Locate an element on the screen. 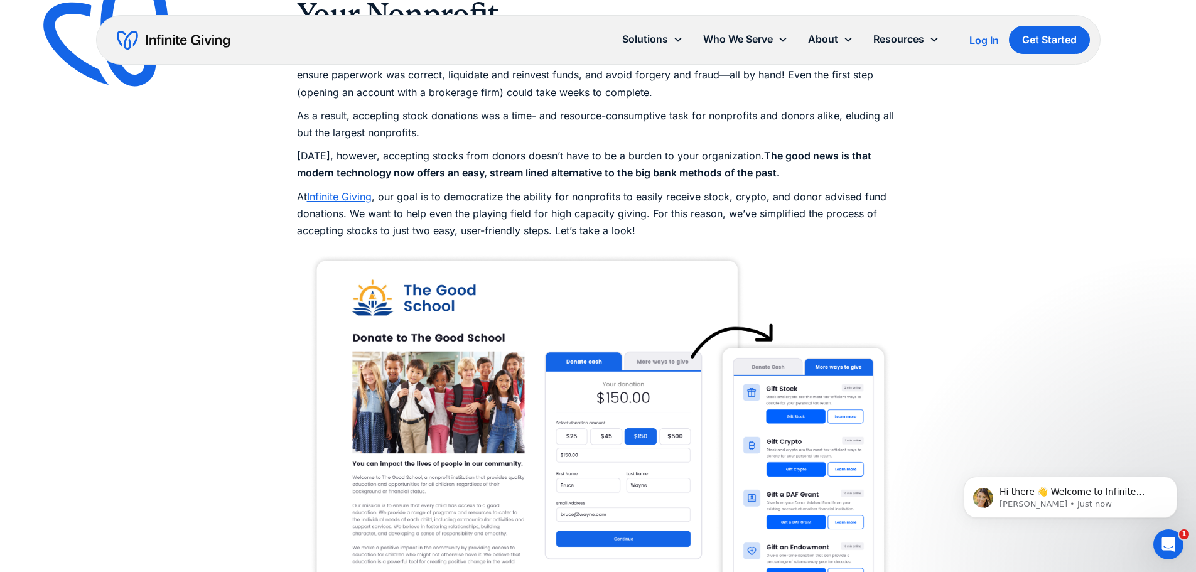  p: At , our goal is to democratize the ability for nonprofits to easily receive stock, crypto, and d... is located at coordinates (598, 214).